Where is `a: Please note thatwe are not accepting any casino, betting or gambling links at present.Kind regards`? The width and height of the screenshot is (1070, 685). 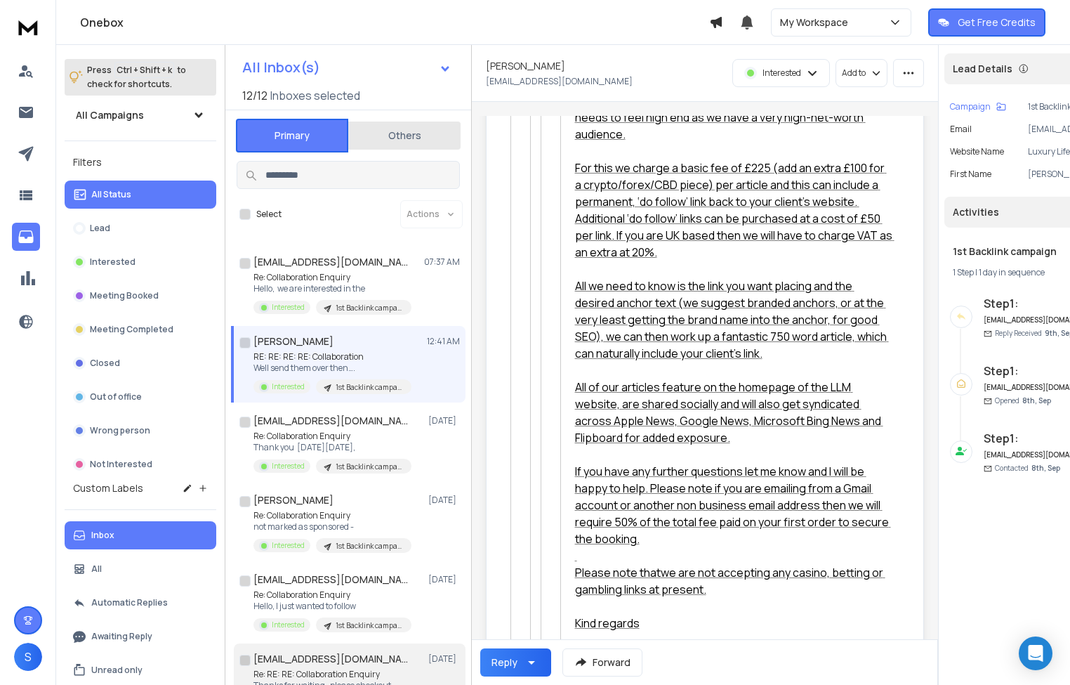
a: Please note thatwe are not accepting any casino, betting or gambling links at present.Kind regards is located at coordinates (730, 597).